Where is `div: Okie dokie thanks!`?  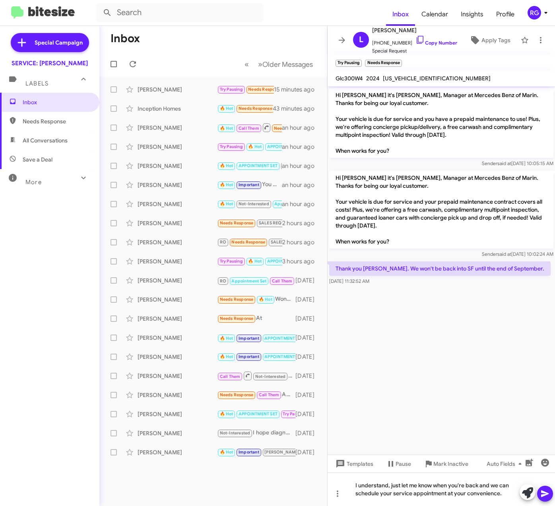
div: Okie dokie thanks! is located at coordinates (249, 127).